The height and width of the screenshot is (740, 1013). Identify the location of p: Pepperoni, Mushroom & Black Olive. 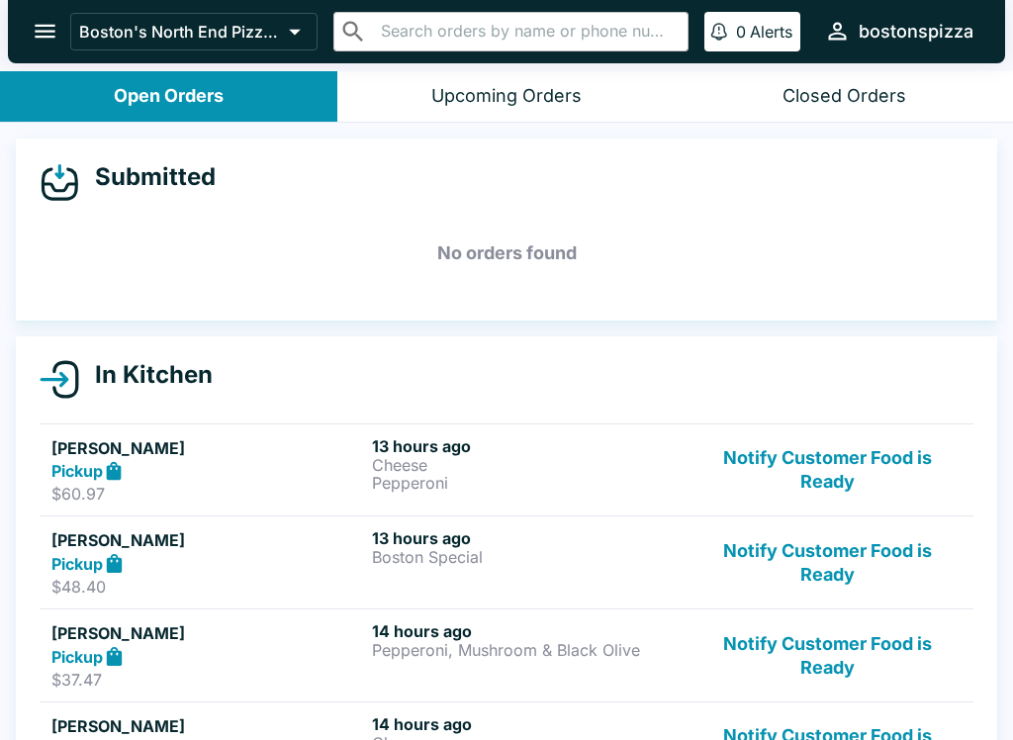
(528, 650).